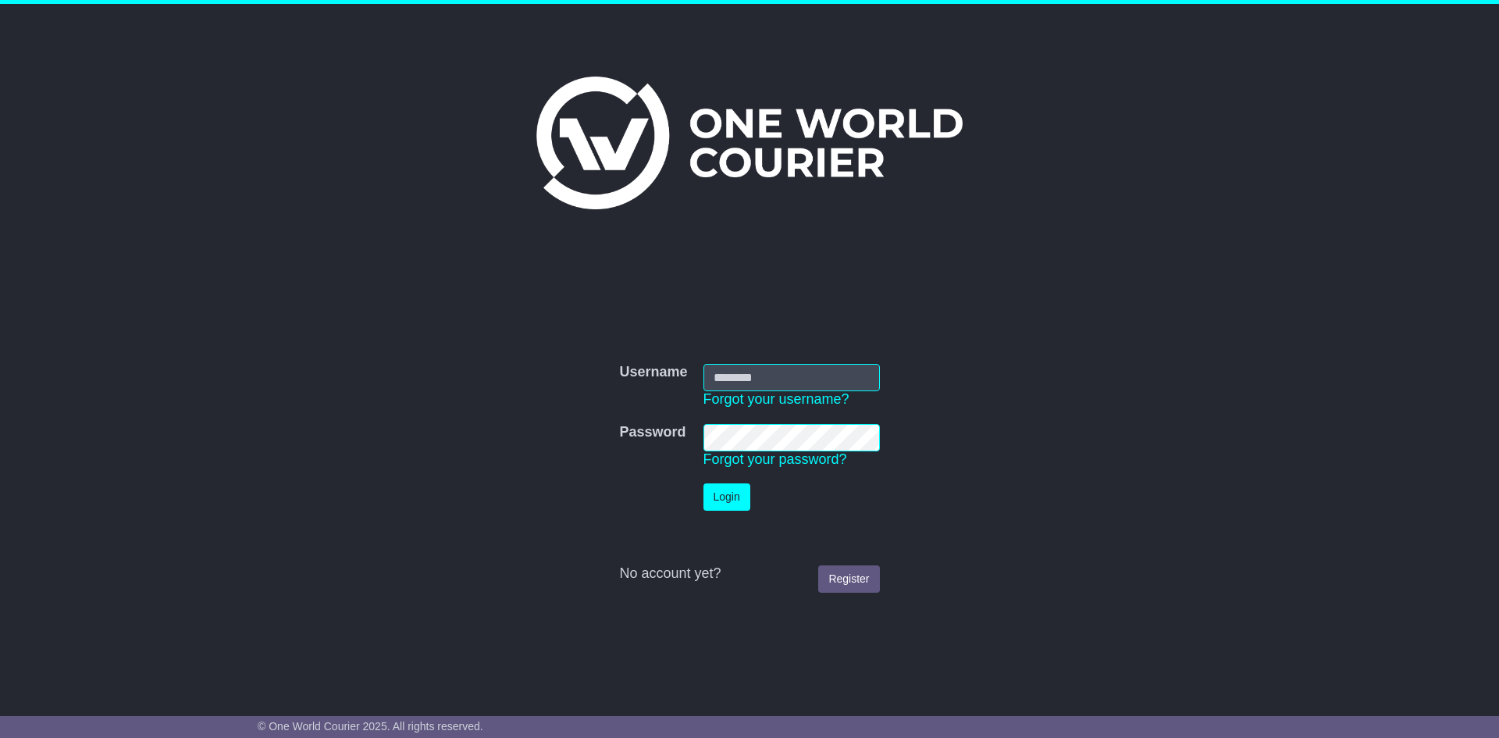 The height and width of the screenshot is (738, 1499). What do you see at coordinates (727, 496) in the screenshot?
I see `button: Login` at bounding box center [727, 496].